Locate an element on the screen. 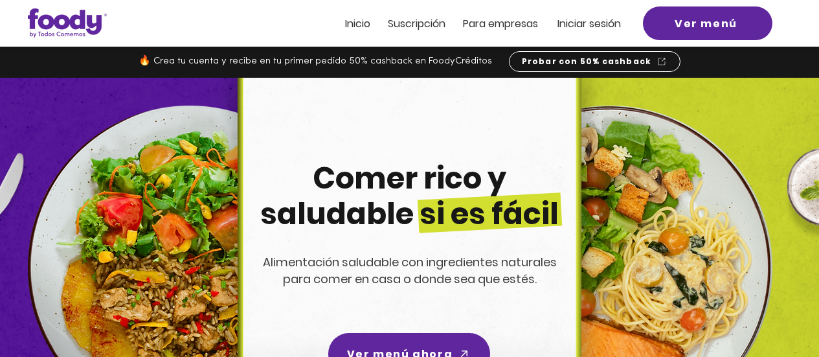  a: Inicio is located at coordinates (357, 23).